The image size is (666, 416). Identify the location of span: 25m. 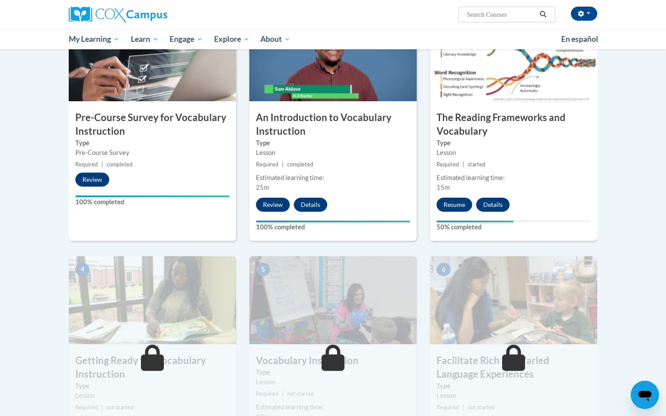
(262, 187).